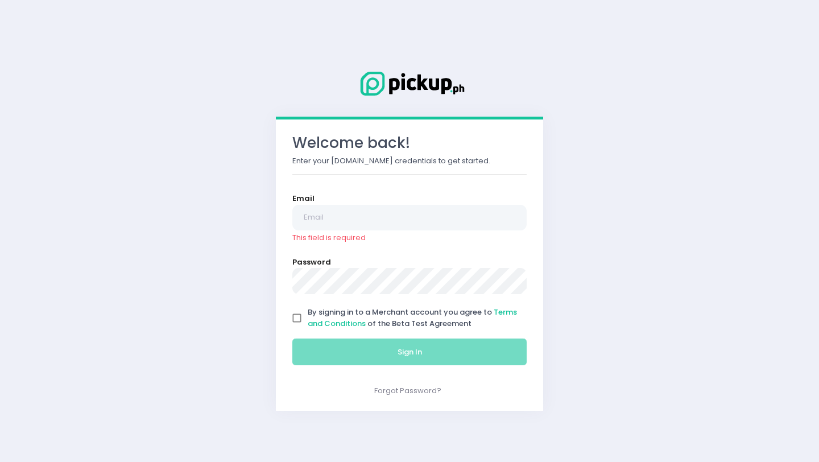 This screenshot has height=462, width=819. Describe the element at coordinates (409, 351) in the screenshot. I see `span: Sign In` at that location.